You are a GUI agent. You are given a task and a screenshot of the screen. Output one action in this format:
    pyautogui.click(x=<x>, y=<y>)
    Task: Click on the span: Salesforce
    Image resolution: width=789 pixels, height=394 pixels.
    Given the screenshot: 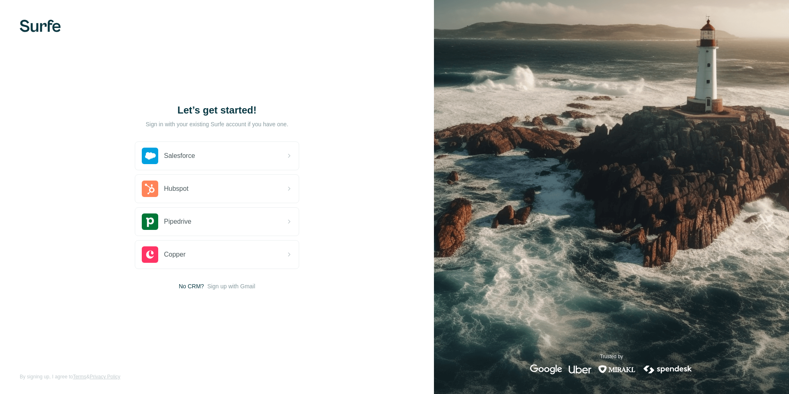 What is the action you would take?
    pyautogui.click(x=180, y=156)
    